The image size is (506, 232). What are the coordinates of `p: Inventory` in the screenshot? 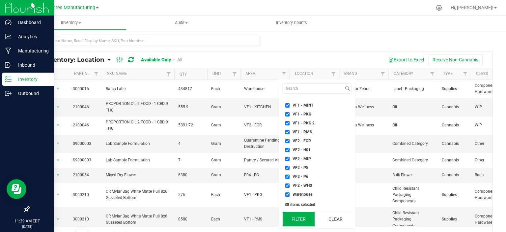 It's located at (31, 79).